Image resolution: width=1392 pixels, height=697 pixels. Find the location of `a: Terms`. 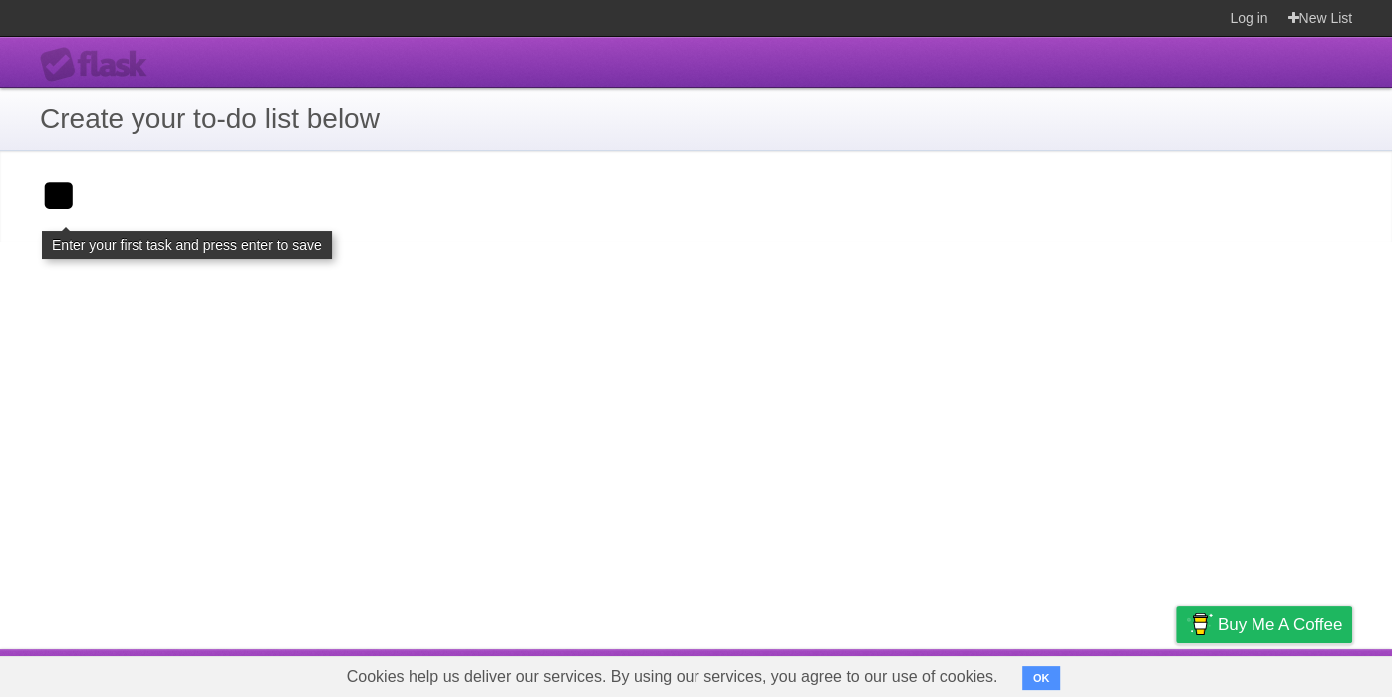

a: Terms is located at coordinates (1104, 673).